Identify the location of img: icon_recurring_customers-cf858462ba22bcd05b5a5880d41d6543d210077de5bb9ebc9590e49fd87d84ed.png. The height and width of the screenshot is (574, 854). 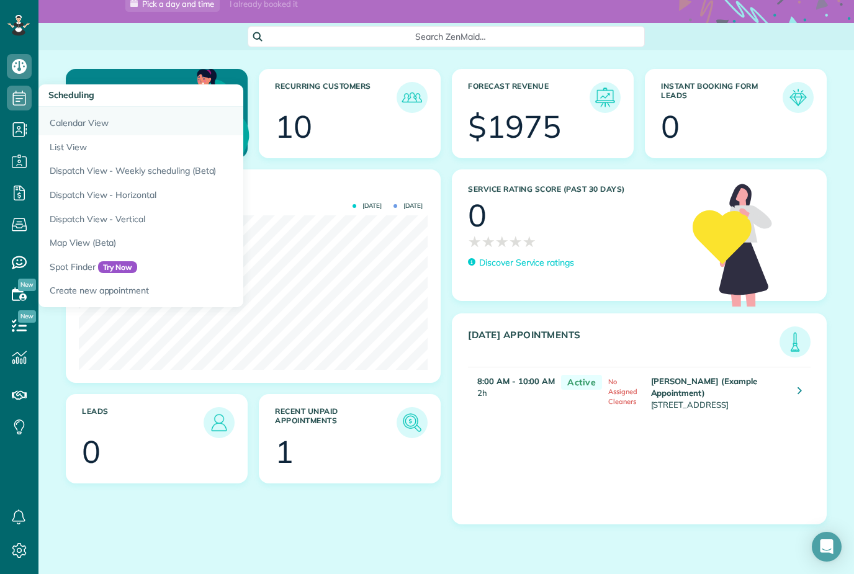
(412, 97).